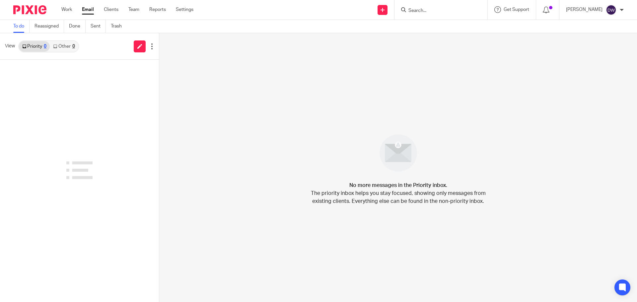 The image size is (637, 302). I want to click on input: Search, so click(437, 11).